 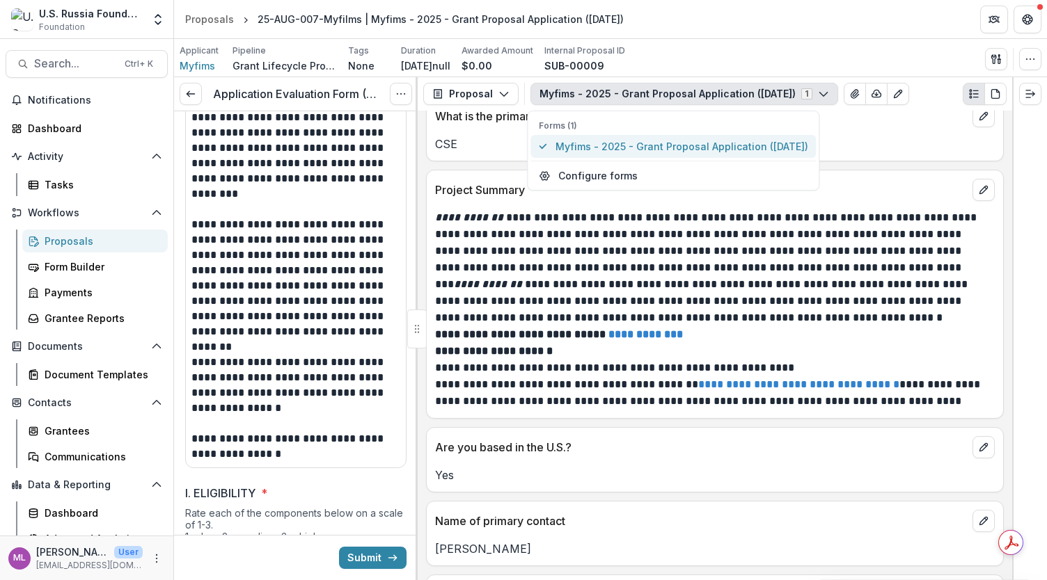 I want to click on p: None, so click(x=361, y=65).